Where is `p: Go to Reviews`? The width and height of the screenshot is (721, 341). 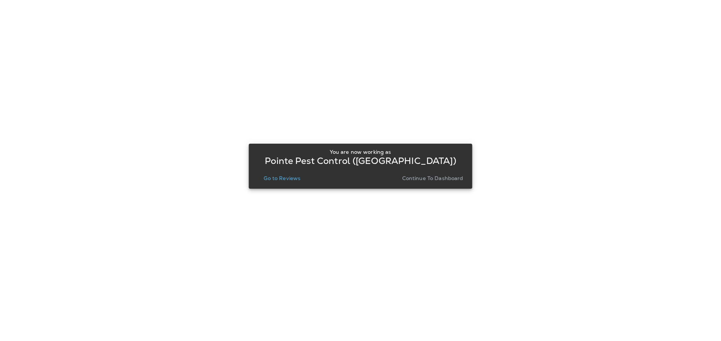
p: Go to Reviews is located at coordinates (282, 178).